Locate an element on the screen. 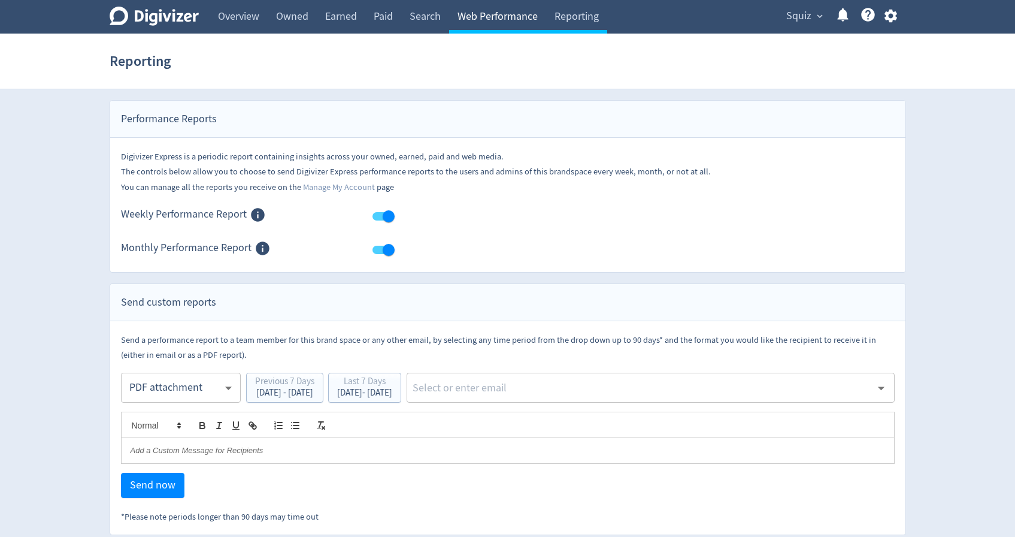 The width and height of the screenshot is (1015, 537). input: Select or enter email is located at coordinates (641, 387).